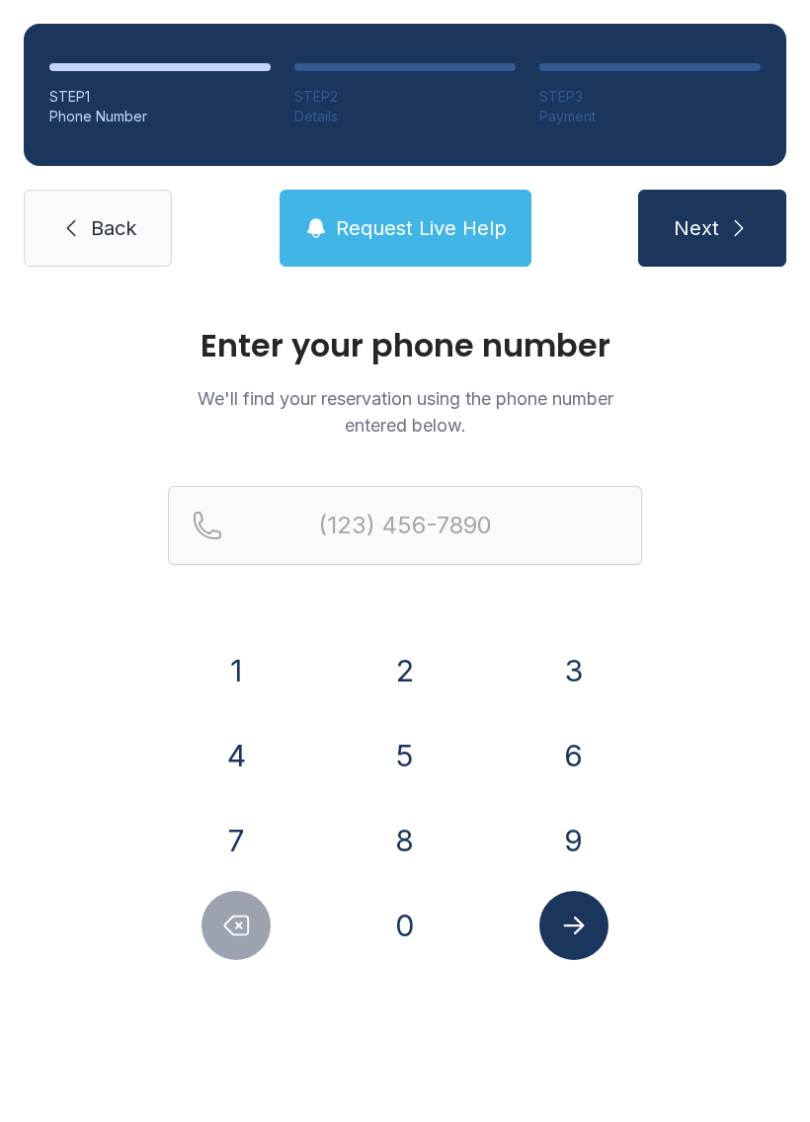 The width and height of the screenshot is (810, 1122). What do you see at coordinates (696, 228) in the screenshot?
I see `span: Next` at bounding box center [696, 228].